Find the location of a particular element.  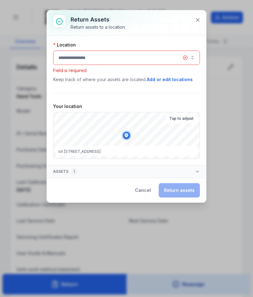

strong: Tap to adjust is located at coordinates (181, 119).